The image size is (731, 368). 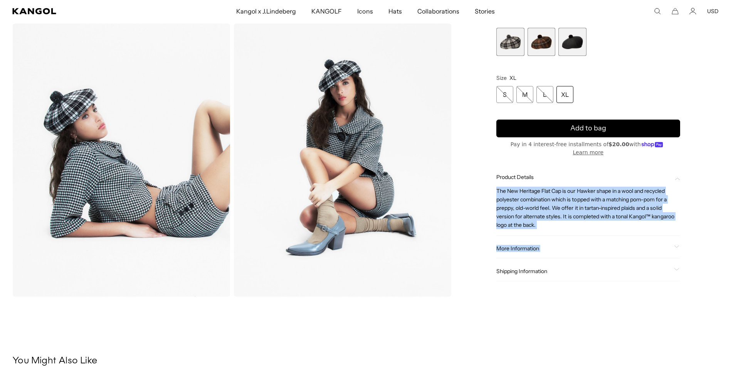 What do you see at coordinates (583, 248) in the screenshot?
I see `span: More Information` at bounding box center [583, 248].